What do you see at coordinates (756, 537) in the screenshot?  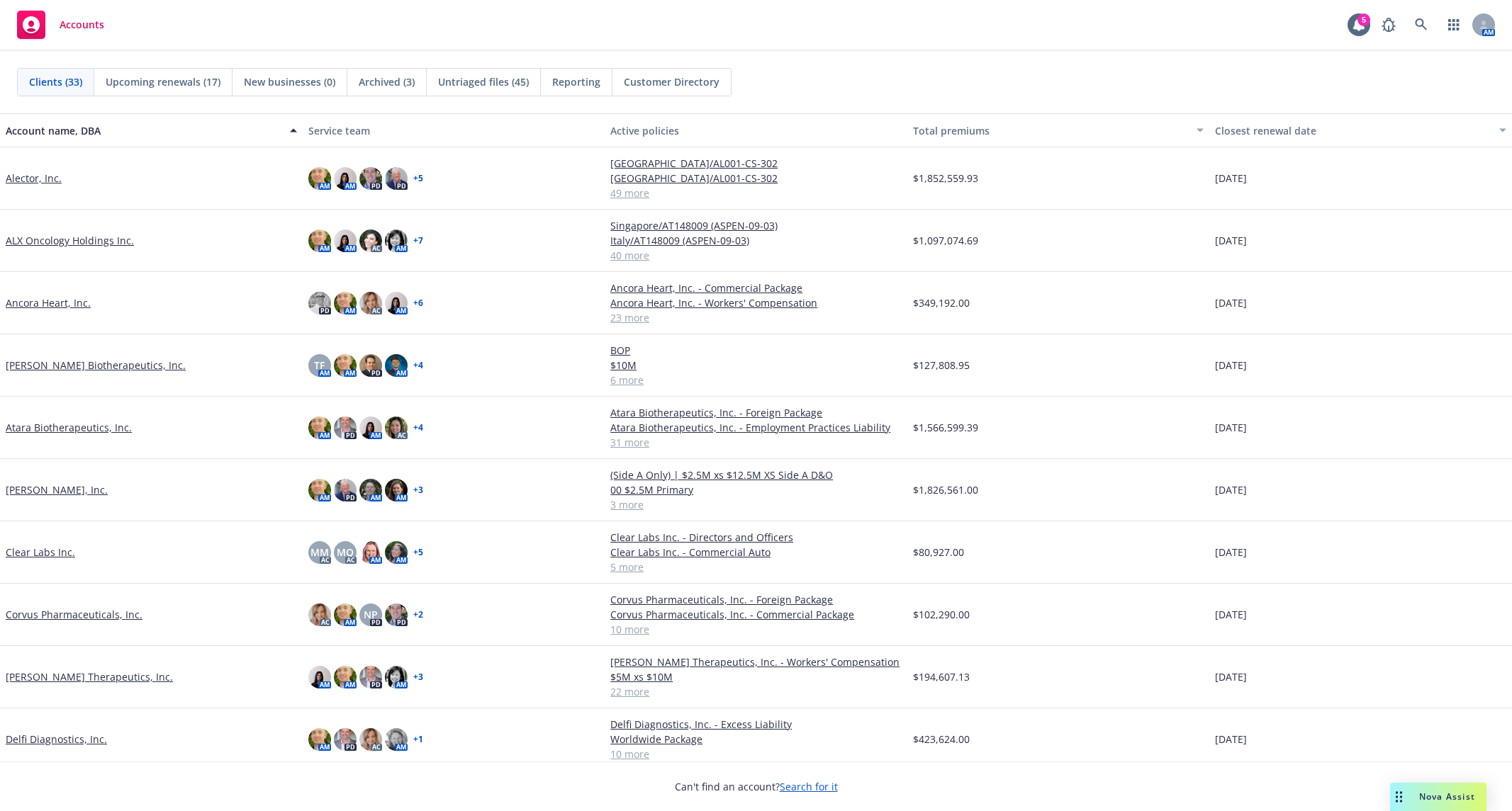 I see `a: Clear Labs Inc. - Directors and Officers` at bounding box center [756, 537].